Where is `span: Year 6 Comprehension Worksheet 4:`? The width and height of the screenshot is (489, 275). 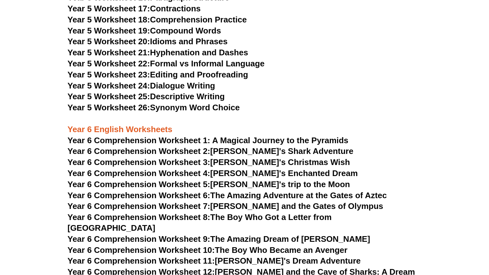 span: Year 6 Comprehension Worksheet 4: is located at coordinates (139, 173).